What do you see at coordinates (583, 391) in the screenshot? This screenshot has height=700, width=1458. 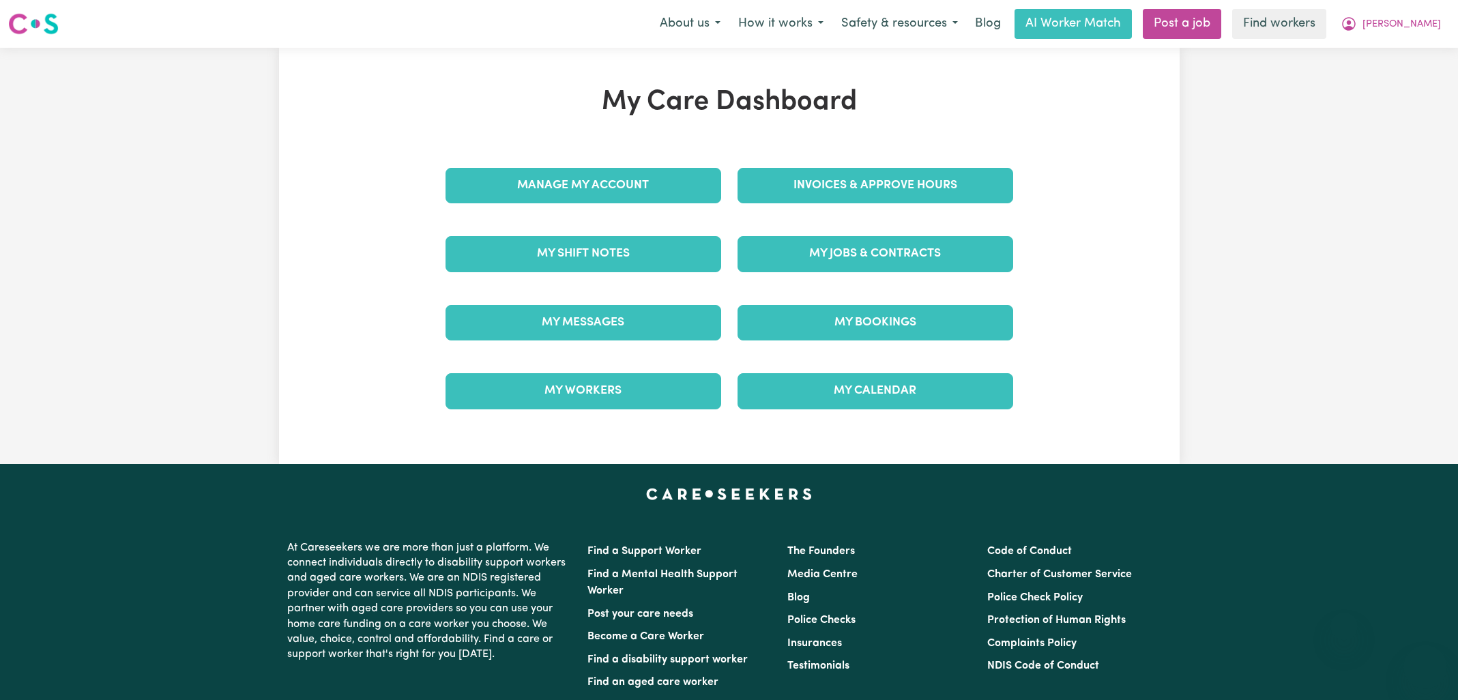 I see `a: My Workers` at bounding box center [583, 391].